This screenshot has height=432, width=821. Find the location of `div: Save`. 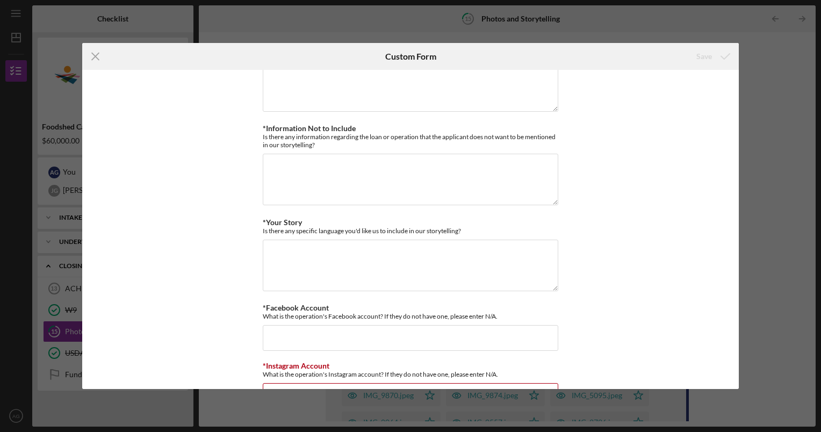

div: Save is located at coordinates (704, 56).